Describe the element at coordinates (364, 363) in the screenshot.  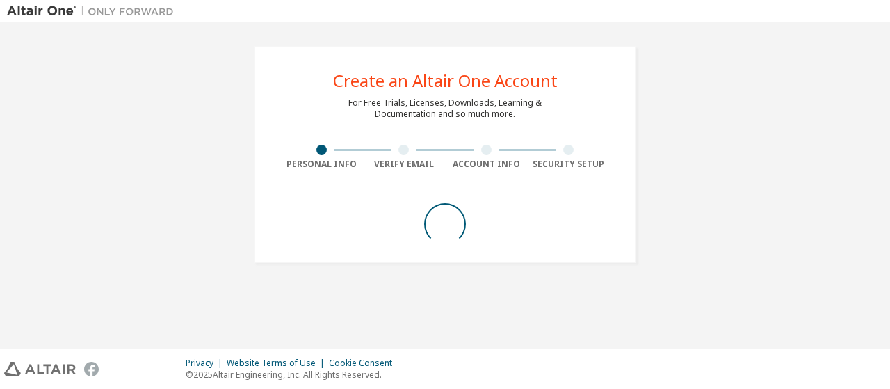
I see `div: Cookie Consent` at that location.